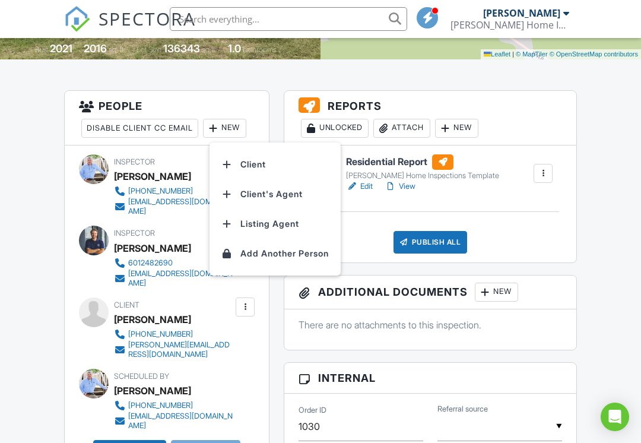 The height and width of the screenshot is (443, 641). I want to click on input: Search everything..., so click(289, 19).